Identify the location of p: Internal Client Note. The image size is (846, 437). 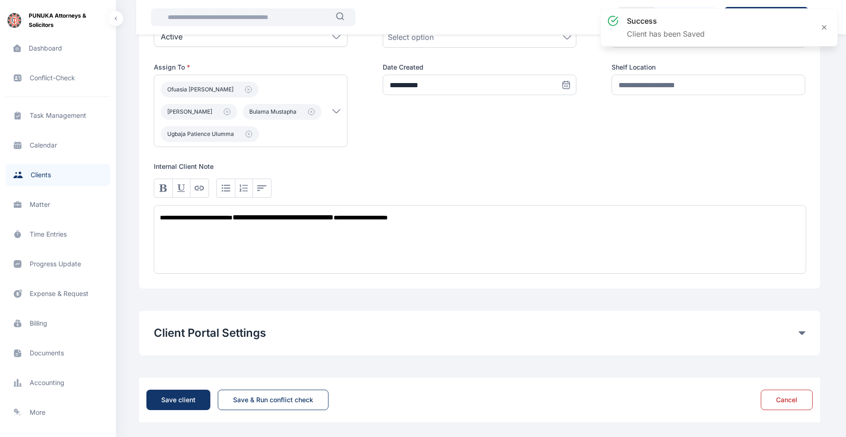
(480, 166).